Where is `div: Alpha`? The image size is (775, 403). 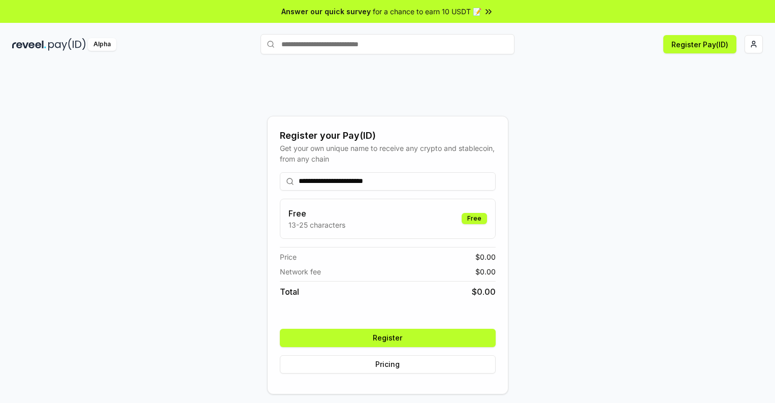
div: Alpha is located at coordinates (102, 44).